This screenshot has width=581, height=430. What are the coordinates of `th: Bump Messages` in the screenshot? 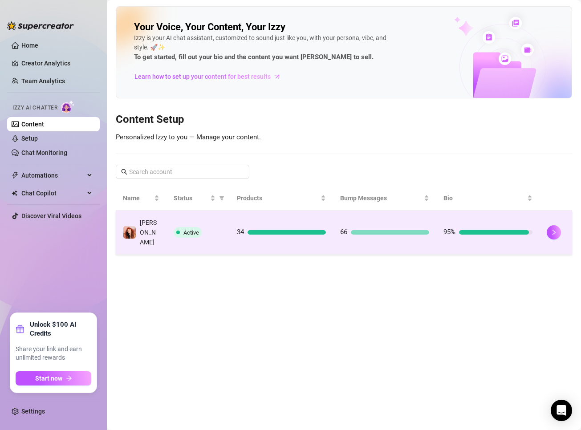 It's located at (385, 198).